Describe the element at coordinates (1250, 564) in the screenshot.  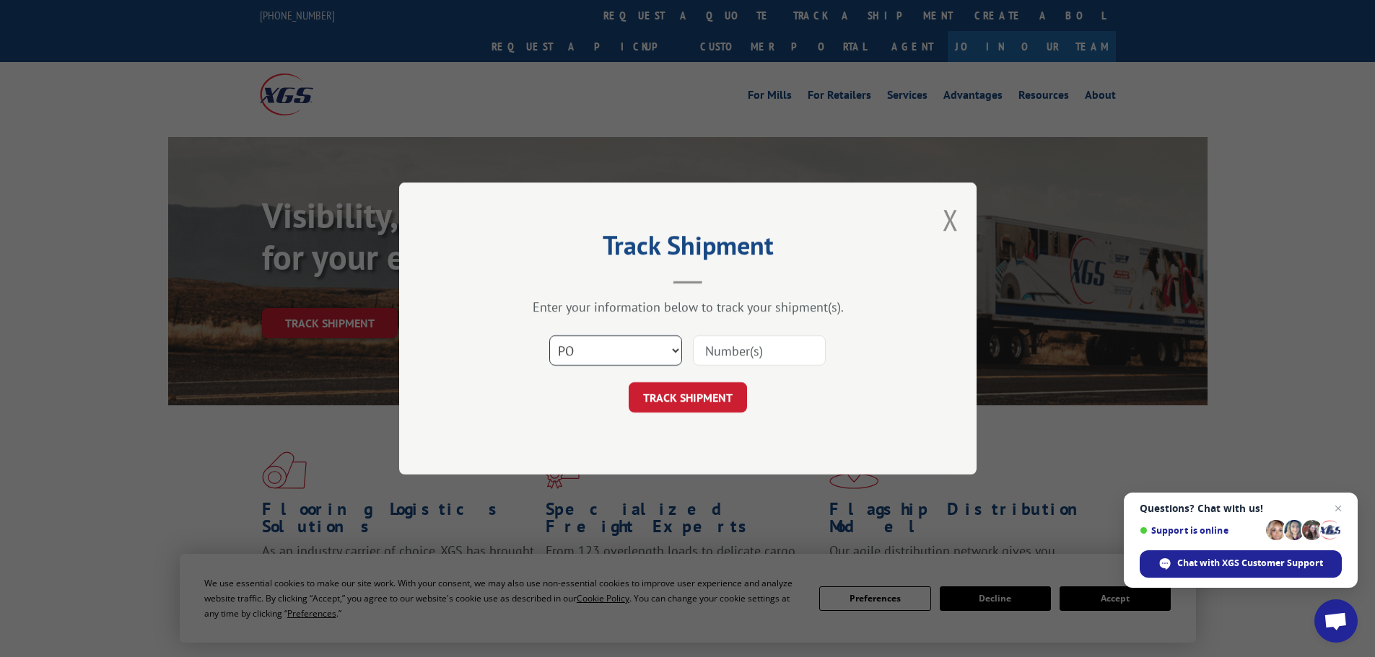
I see `span: Chat with XGS Customer Support` at that location.